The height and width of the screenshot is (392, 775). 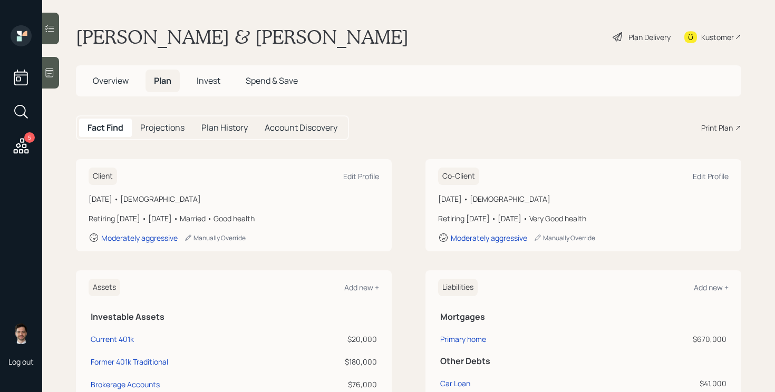 I want to click on span: Spend & Save, so click(x=272, y=81).